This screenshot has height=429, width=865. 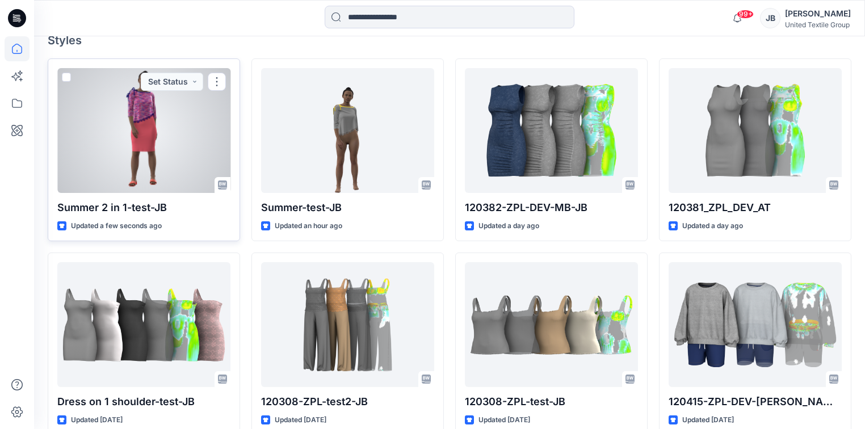 I want to click on p: 120308-ZPL-test-JB, so click(x=551, y=402).